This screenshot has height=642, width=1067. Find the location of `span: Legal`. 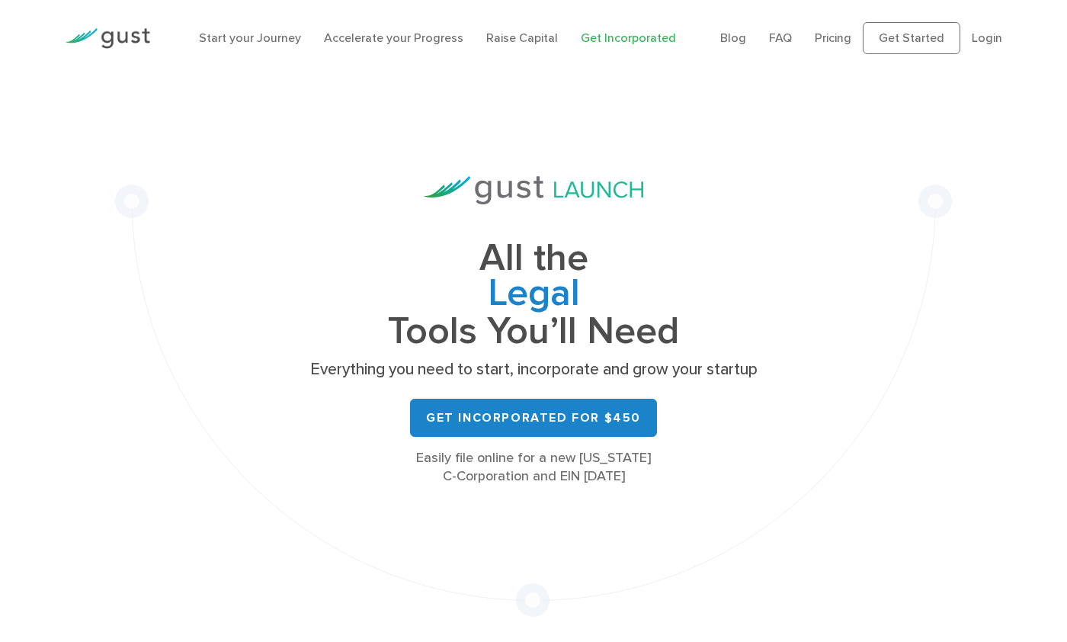

span: Legal is located at coordinates (533, 295).